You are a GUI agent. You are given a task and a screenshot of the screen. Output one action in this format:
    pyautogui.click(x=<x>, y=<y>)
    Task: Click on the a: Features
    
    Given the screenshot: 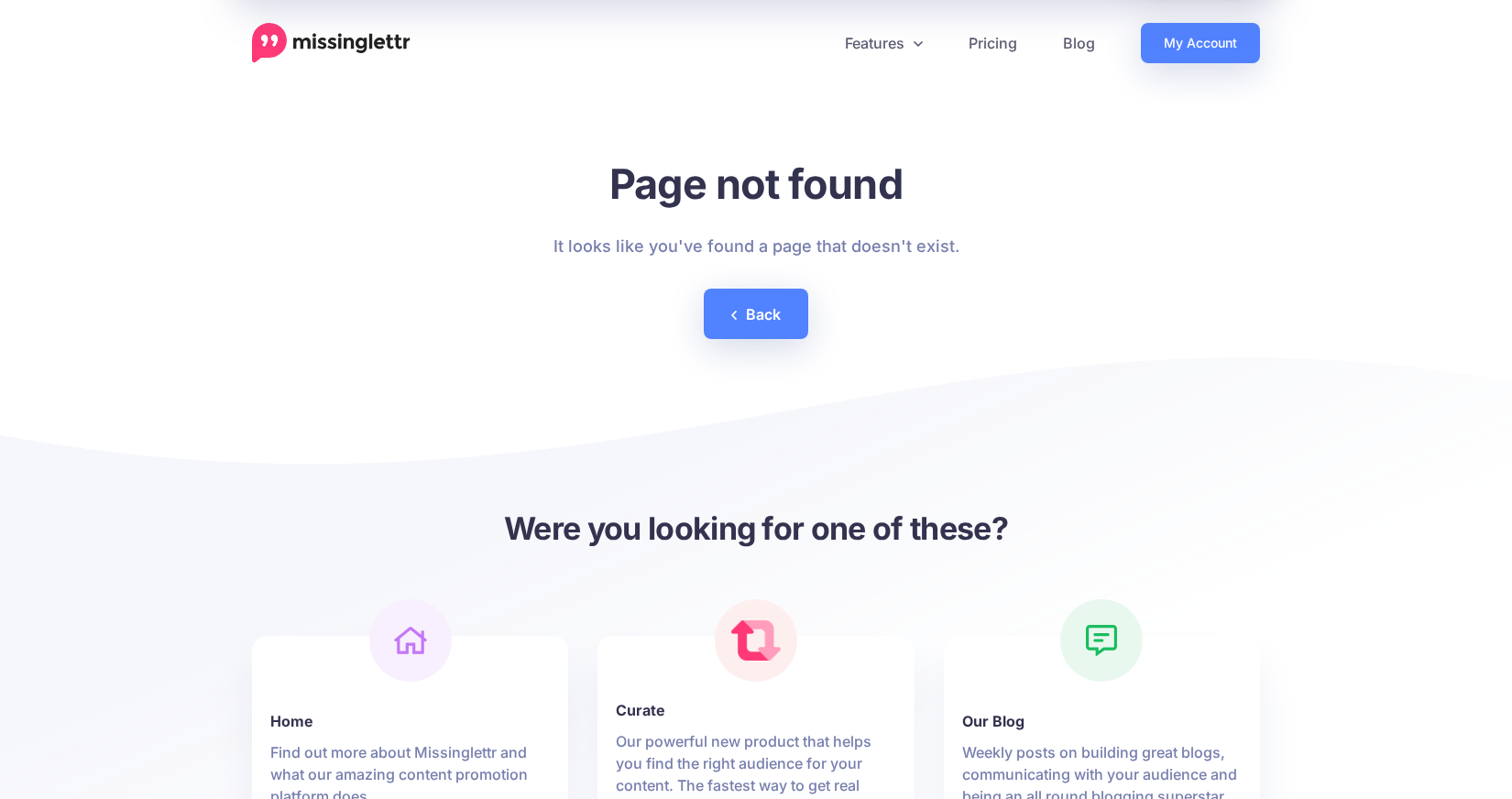 What is the action you would take?
    pyautogui.click(x=884, y=43)
    